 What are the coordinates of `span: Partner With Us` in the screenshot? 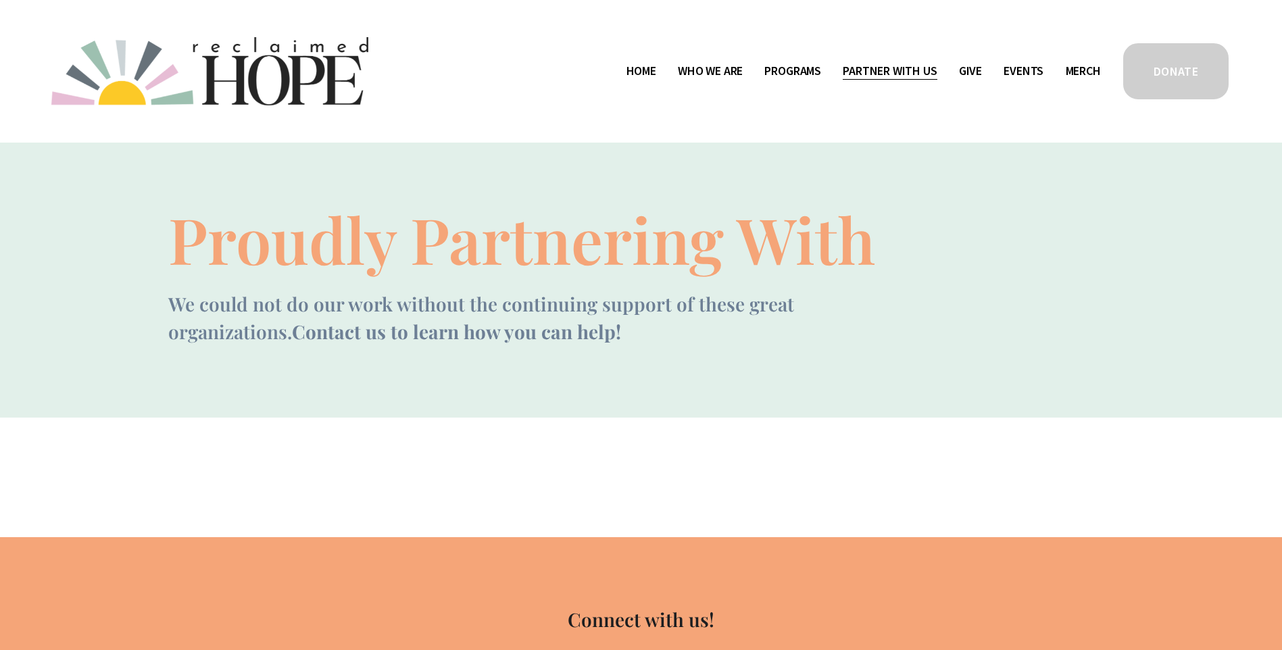 It's located at (889, 71).